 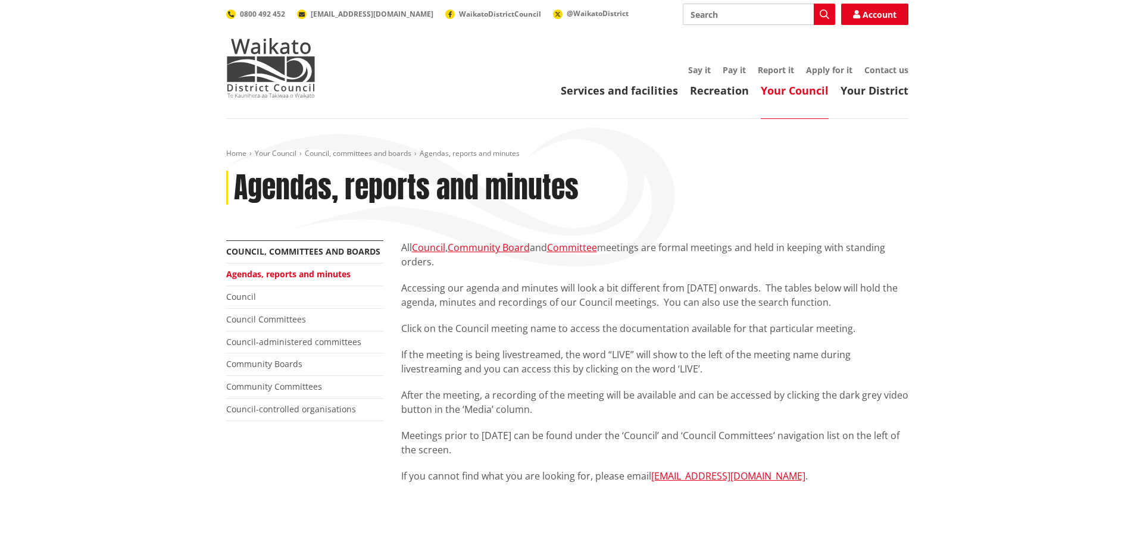 What do you see at coordinates (291, 409) in the screenshot?
I see `a: Council-controlled organisations` at bounding box center [291, 409].